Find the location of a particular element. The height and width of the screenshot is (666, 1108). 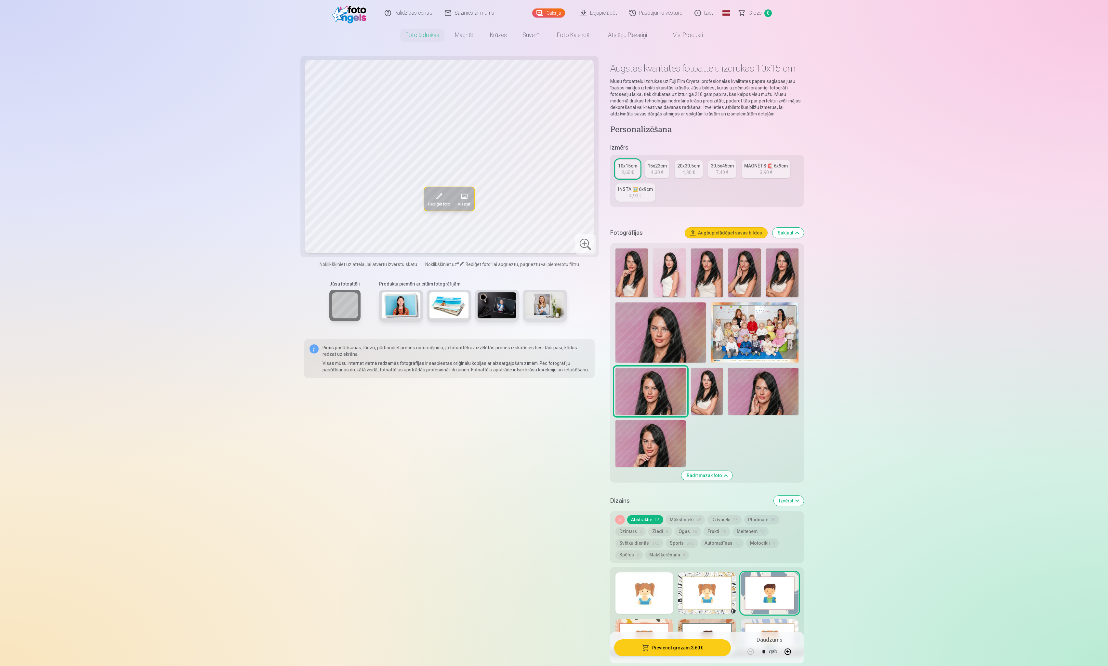

span: Aizstāt is located at coordinates (464, 204).